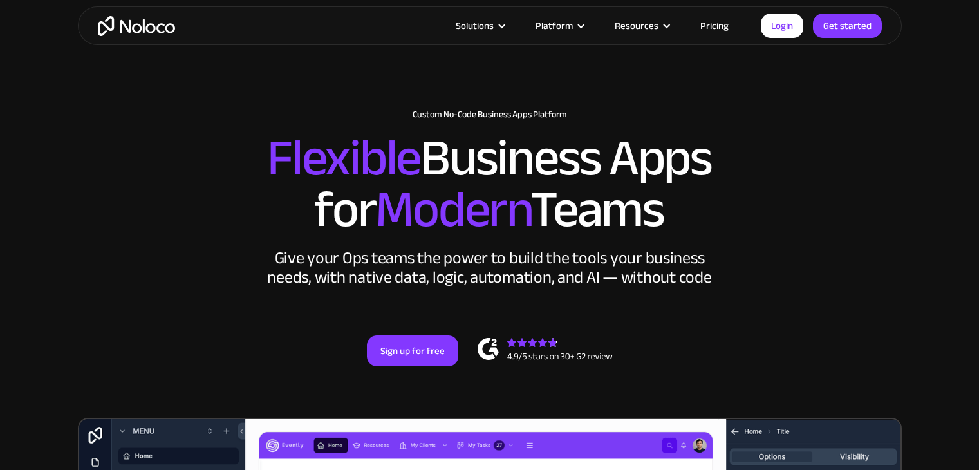 The width and height of the screenshot is (979, 470). I want to click on a: Sign up for free, so click(412, 351).